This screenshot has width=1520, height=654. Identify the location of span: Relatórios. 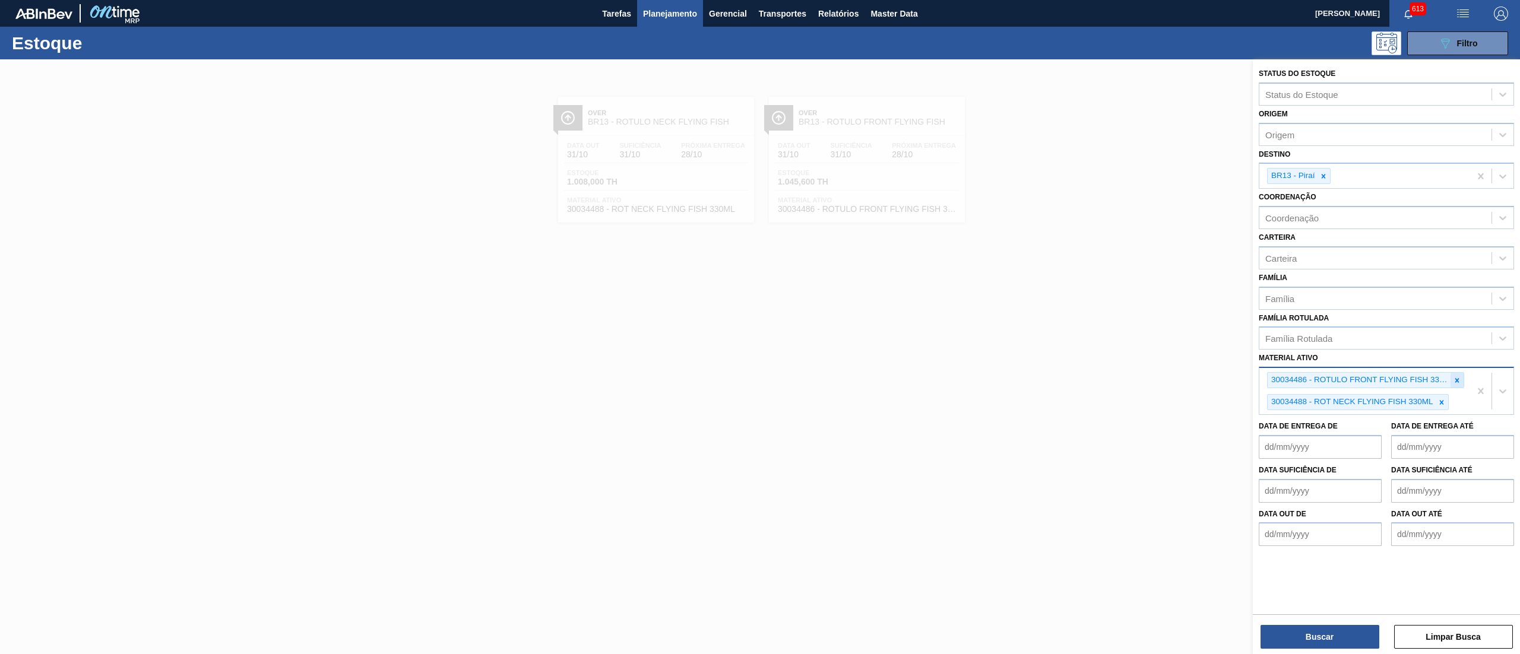
(838, 14).